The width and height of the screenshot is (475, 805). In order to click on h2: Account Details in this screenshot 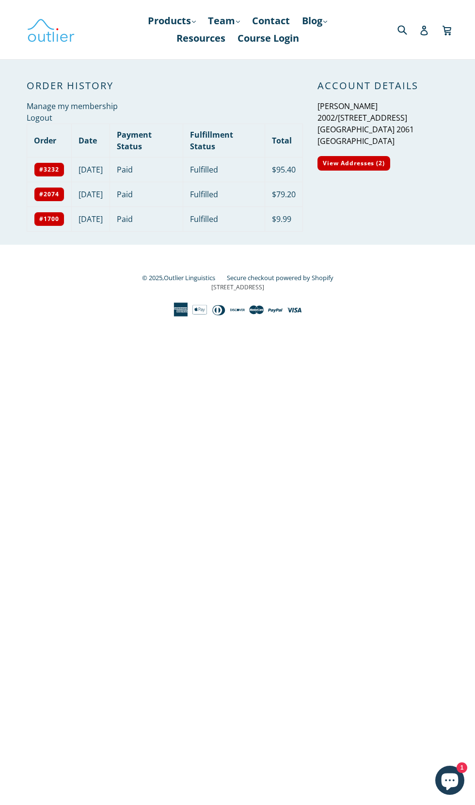, I will do `click(383, 86)`.